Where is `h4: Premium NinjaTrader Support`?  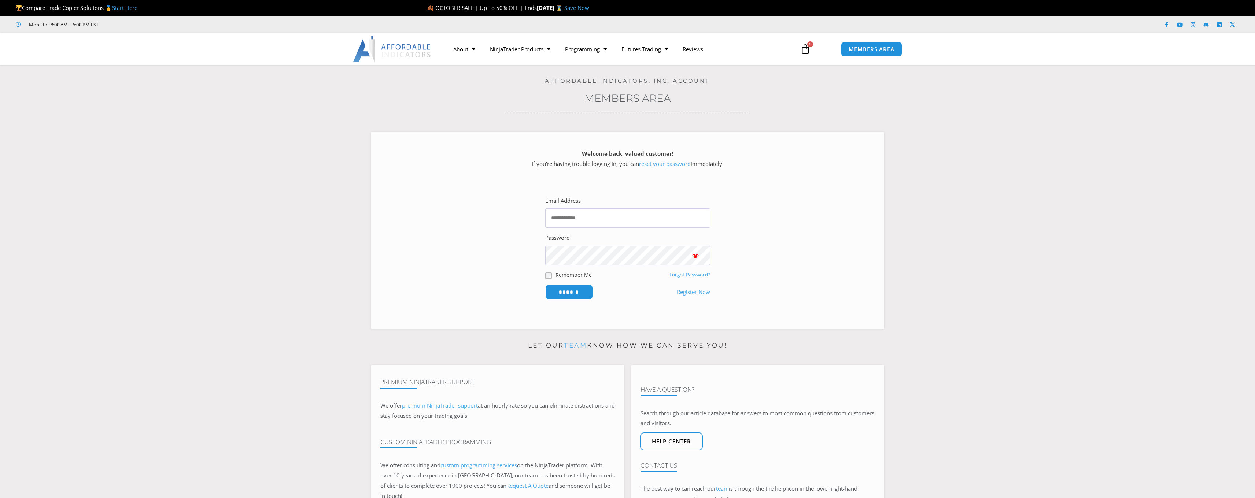
h4: Premium NinjaTrader Support is located at coordinates (497, 382).